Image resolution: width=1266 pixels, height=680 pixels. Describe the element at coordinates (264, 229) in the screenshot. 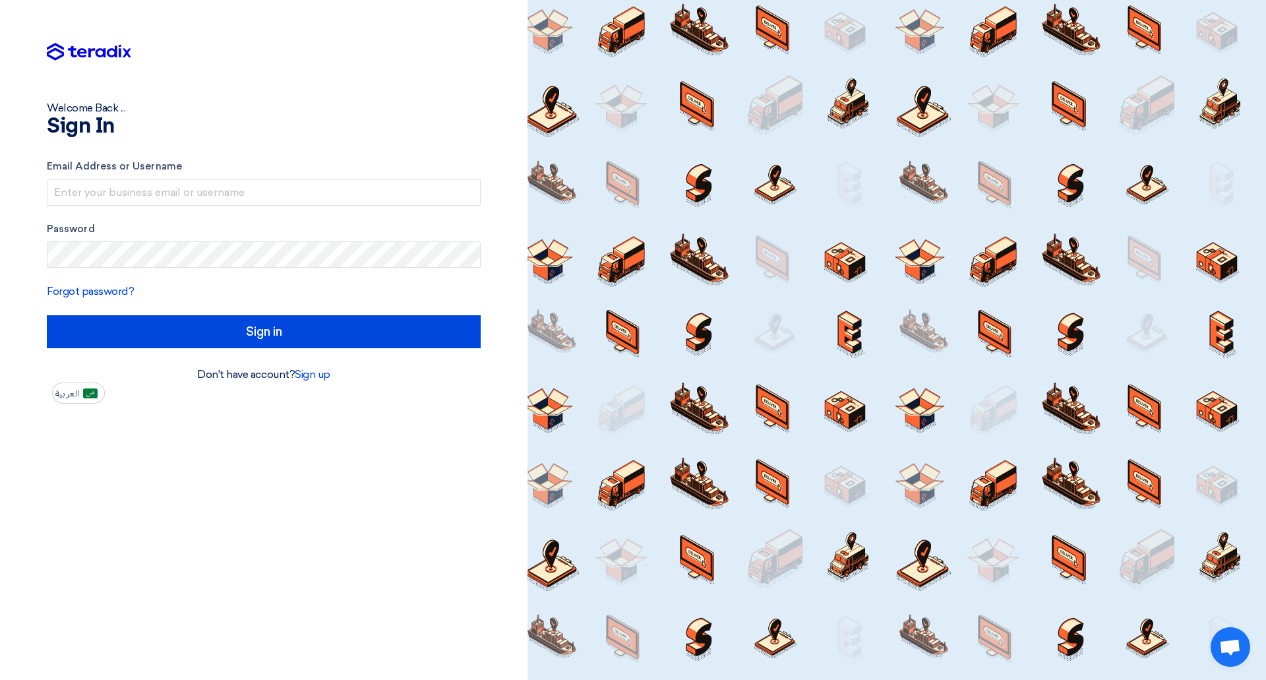

I see `label: Password` at that location.